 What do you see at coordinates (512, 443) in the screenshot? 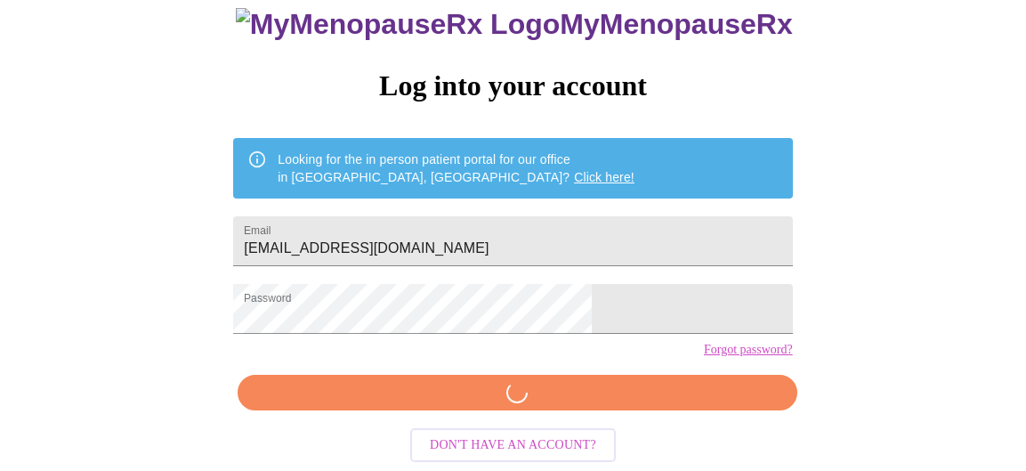
I see `a: Don't have an account?` at bounding box center [512, 443].